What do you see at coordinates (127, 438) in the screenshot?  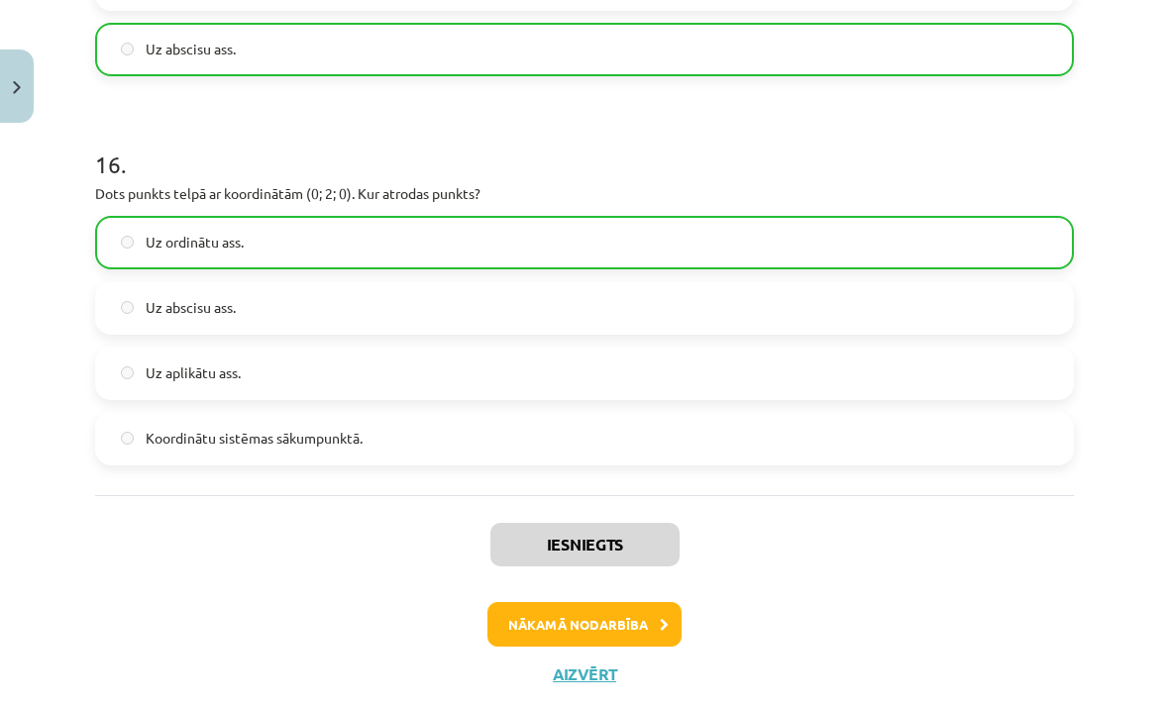 I see `input: Koordinātu sistēmas sākumpunktā.` at bounding box center [127, 438].